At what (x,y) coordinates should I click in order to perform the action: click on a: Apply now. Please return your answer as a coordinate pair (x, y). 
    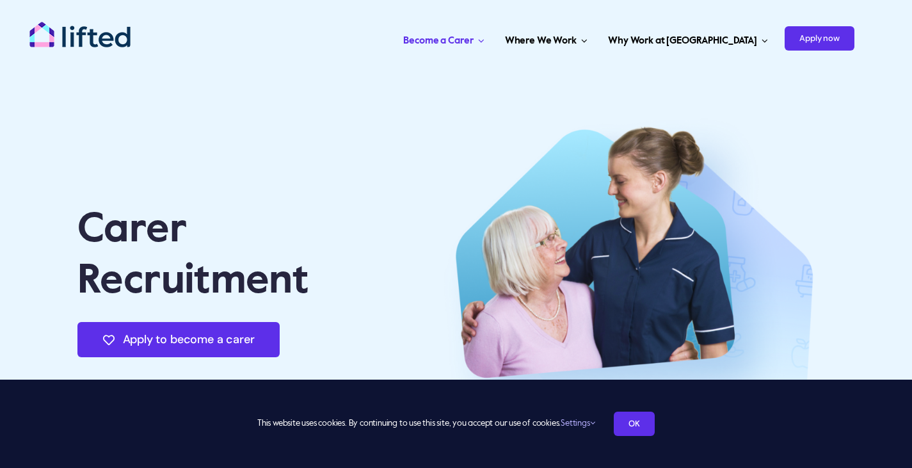
    Looking at the image, I should click on (820, 38).